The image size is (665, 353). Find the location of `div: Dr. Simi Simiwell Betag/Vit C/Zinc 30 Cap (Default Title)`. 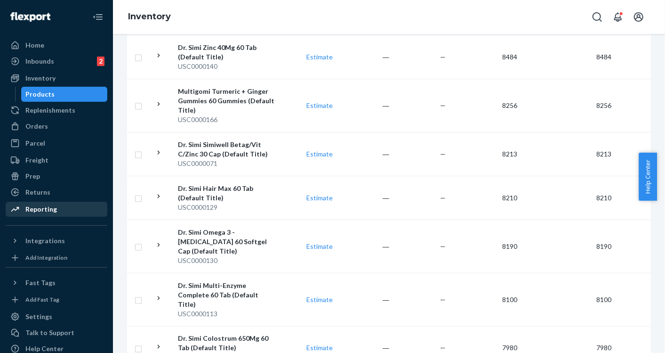

div: Dr. Simi Simiwell Betag/Vit C/Zinc 30 Cap (Default Title) is located at coordinates (227, 149).